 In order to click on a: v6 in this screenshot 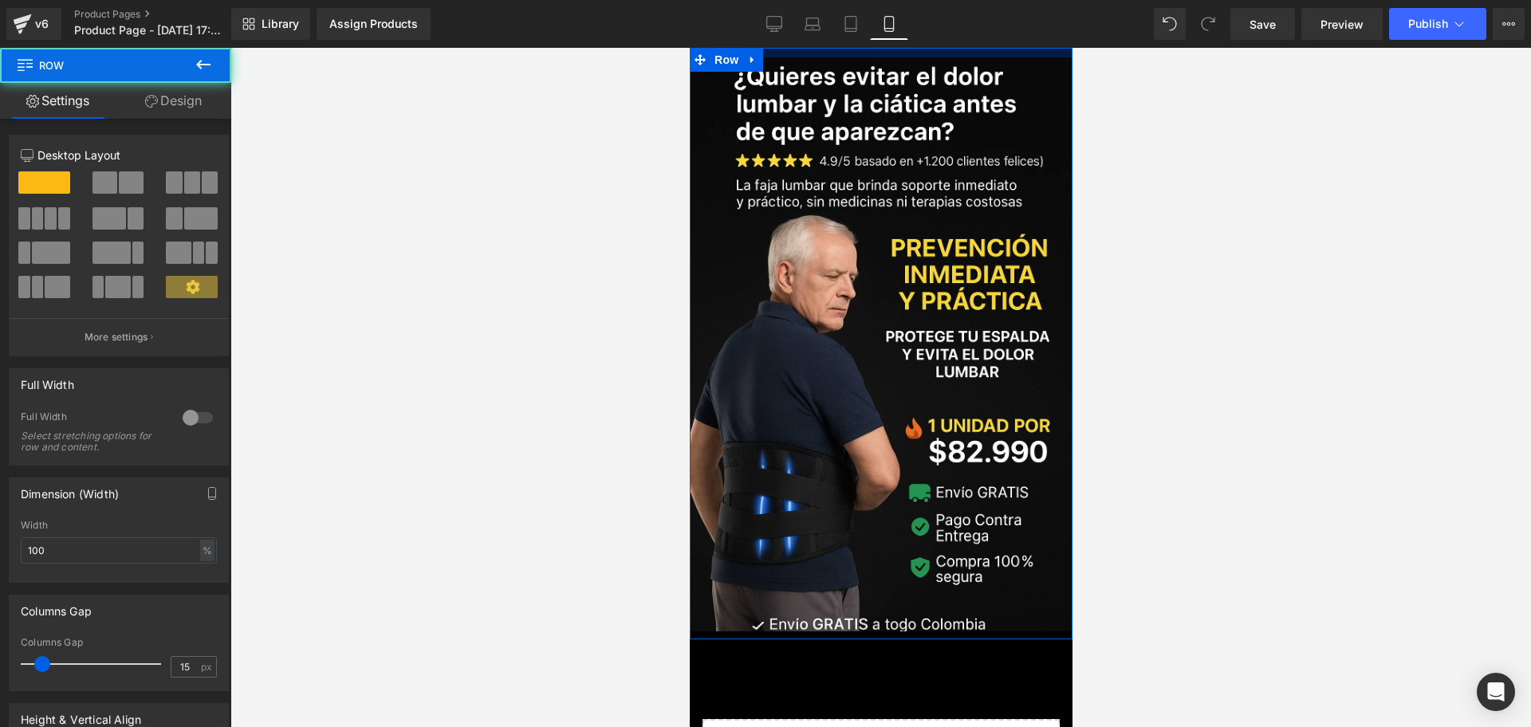, I will do `click(33, 24)`.